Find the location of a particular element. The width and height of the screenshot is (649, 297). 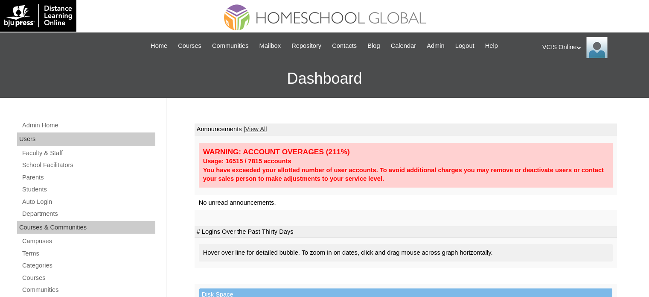

td: No unread announcements. is located at coordinates (406, 202).